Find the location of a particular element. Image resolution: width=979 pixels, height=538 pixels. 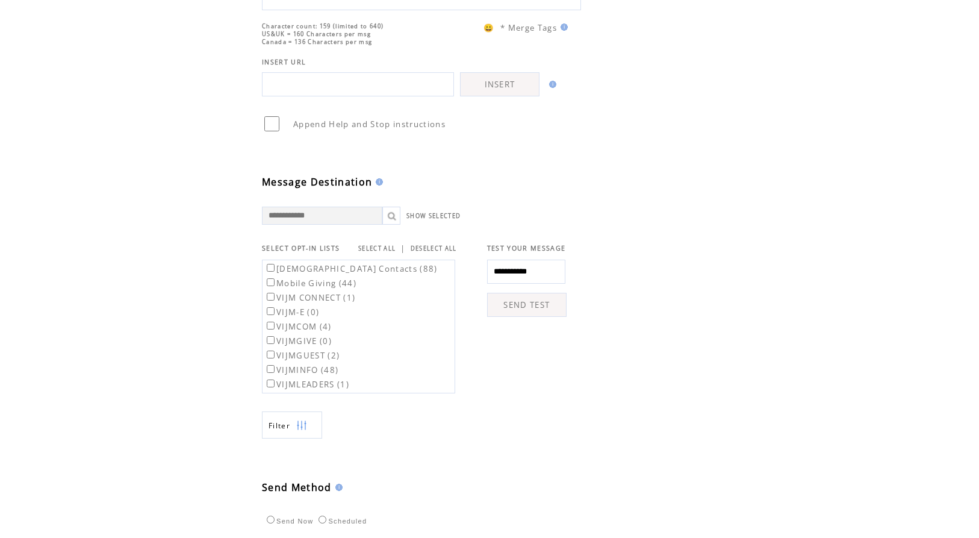

a: INSERT is located at coordinates (500, 84).